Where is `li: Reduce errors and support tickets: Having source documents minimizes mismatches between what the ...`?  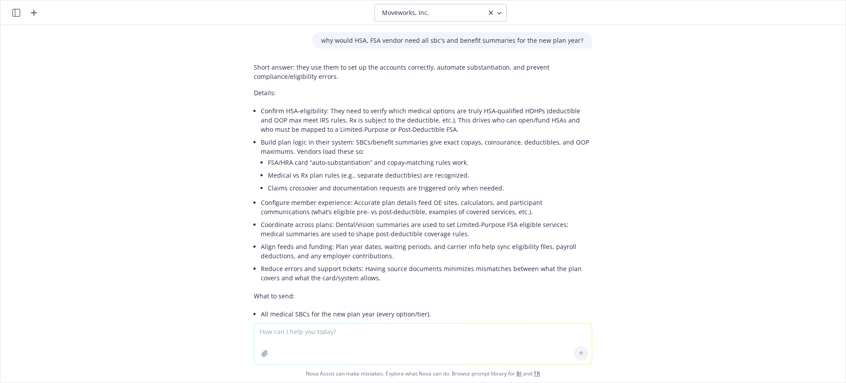
li: Reduce errors and support tickets: Having source documents minimizes mismatches between what the ... is located at coordinates (426, 273).